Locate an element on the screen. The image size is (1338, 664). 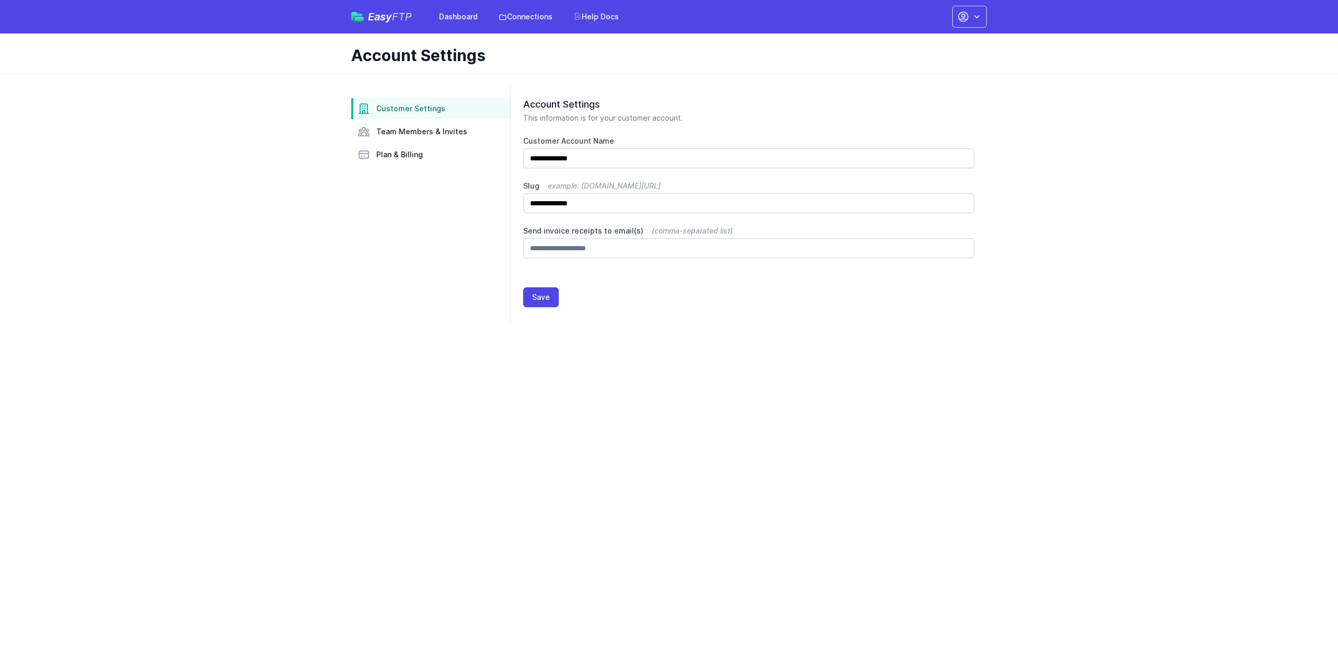
span: Customer Settings is located at coordinates (411, 109).